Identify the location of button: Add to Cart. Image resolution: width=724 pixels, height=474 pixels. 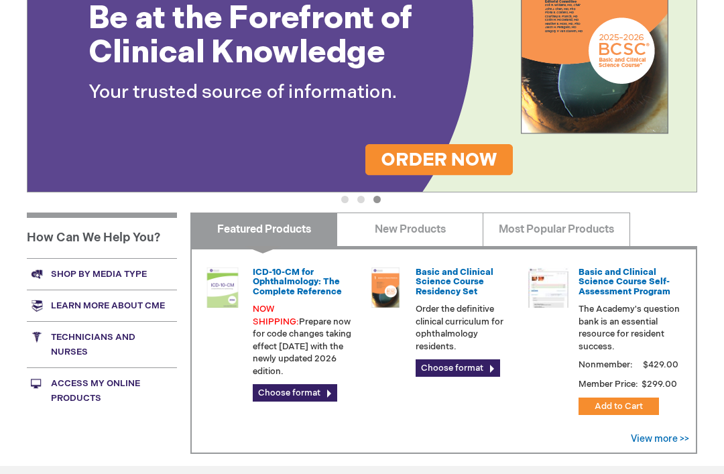
(619, 406).